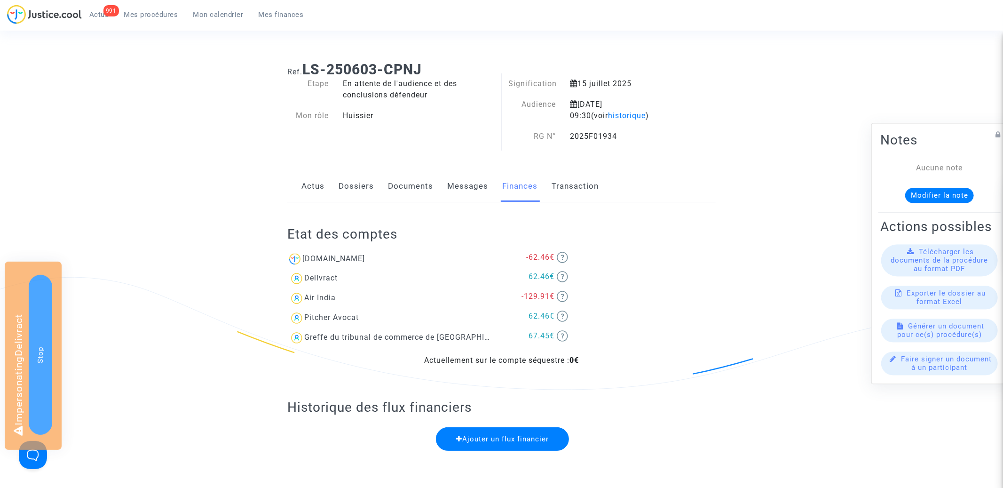 The image size is (1003, 488). I want to click on span: Mes finances, so click(281, 15).